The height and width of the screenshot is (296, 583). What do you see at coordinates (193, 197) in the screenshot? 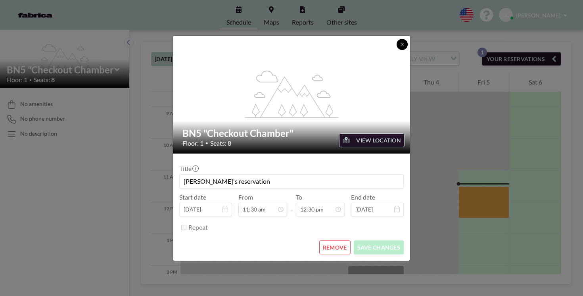
I see `label: Start date` at bounding box center [193, 197].